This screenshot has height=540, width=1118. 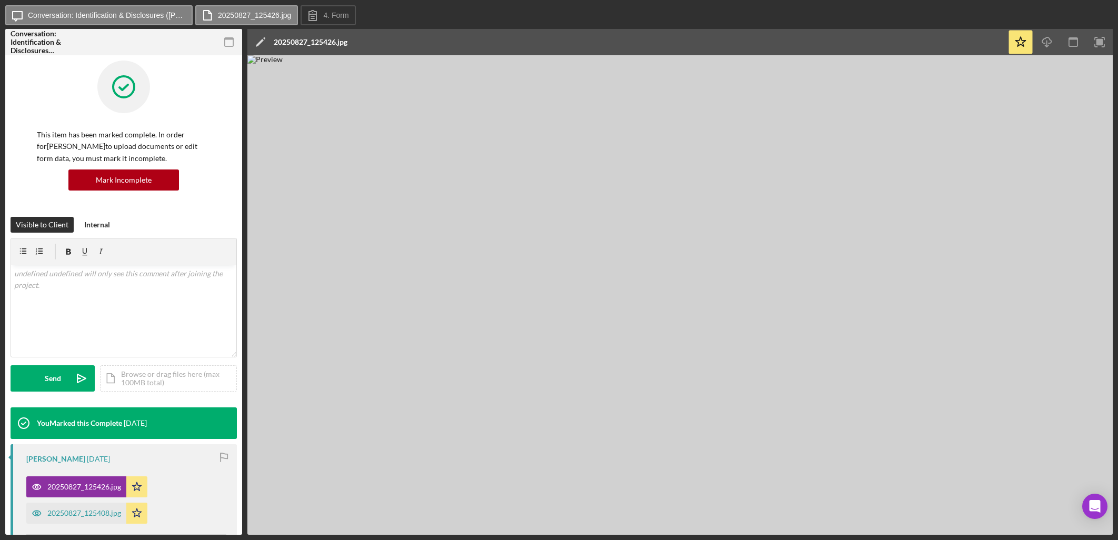 What do you see at coordinates (98, 459) in the screenshot?
I see `time: 2025-09-09 18:17` at bounding box center [98, 459].